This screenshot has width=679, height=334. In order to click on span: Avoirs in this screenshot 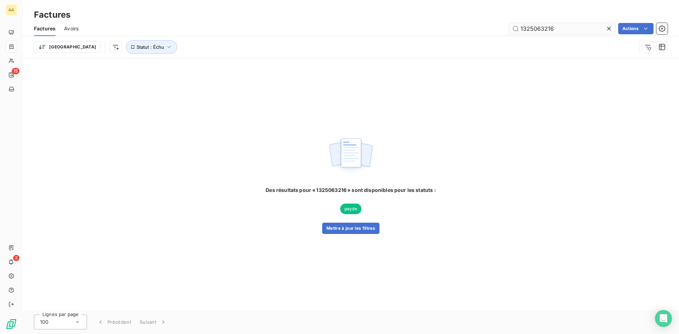, I will do `click(71, 29)`.